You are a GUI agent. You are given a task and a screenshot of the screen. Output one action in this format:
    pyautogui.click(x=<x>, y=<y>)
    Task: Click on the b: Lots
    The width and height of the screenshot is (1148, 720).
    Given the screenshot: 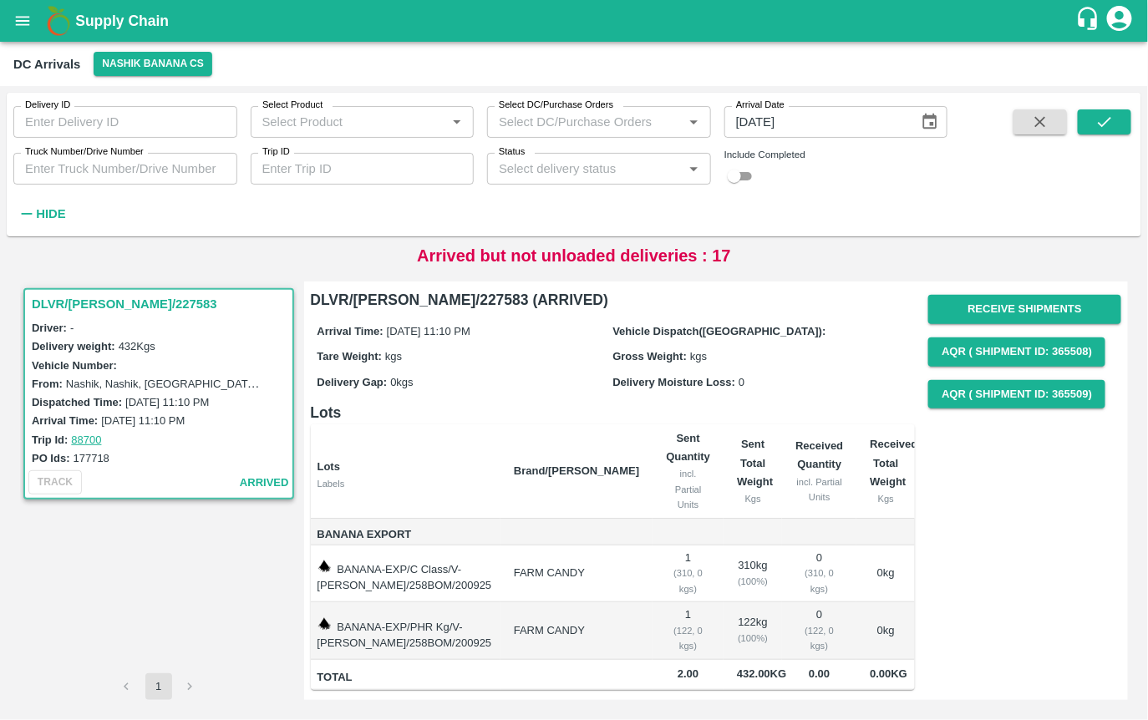 What is the action you would take?
    pyautogui.click(x=328, y=466)
    